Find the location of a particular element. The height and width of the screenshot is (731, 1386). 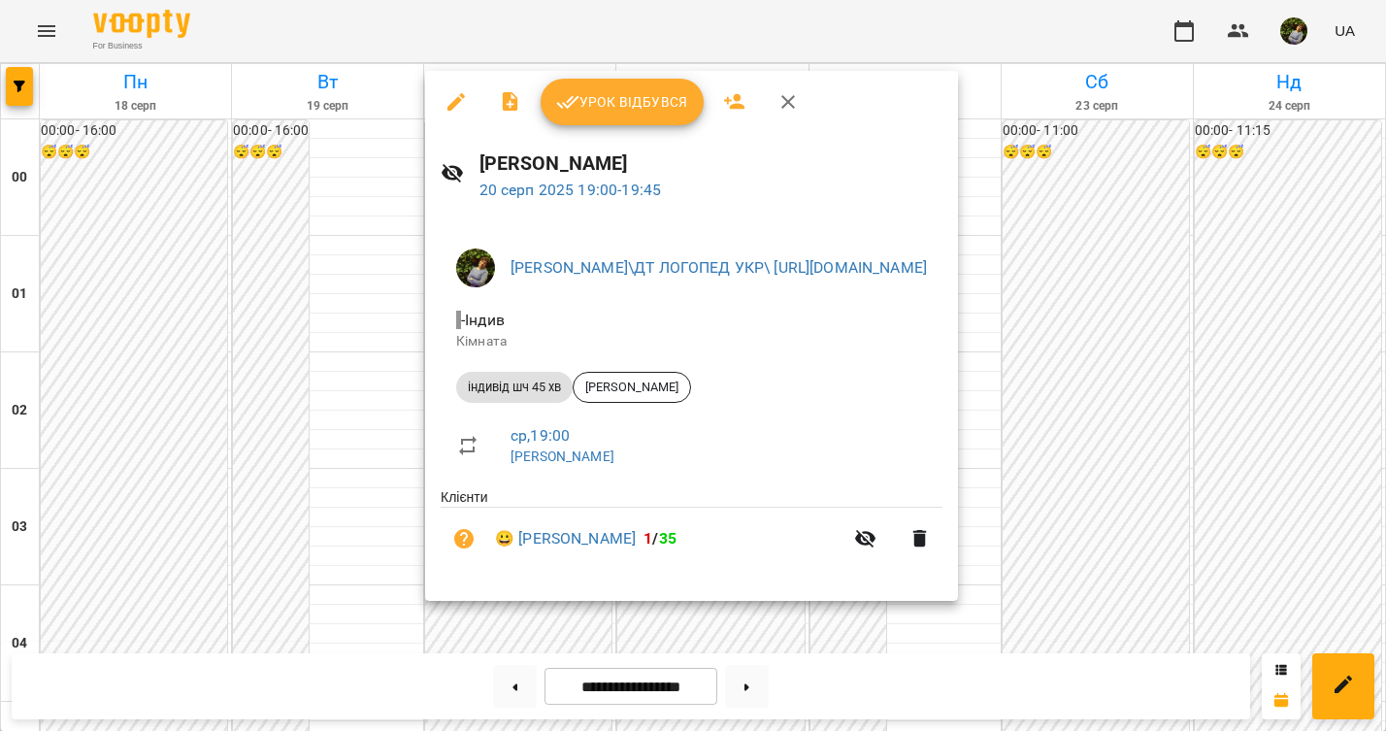

span: індивід шч 45 хв is located at coordinates (514, 387).